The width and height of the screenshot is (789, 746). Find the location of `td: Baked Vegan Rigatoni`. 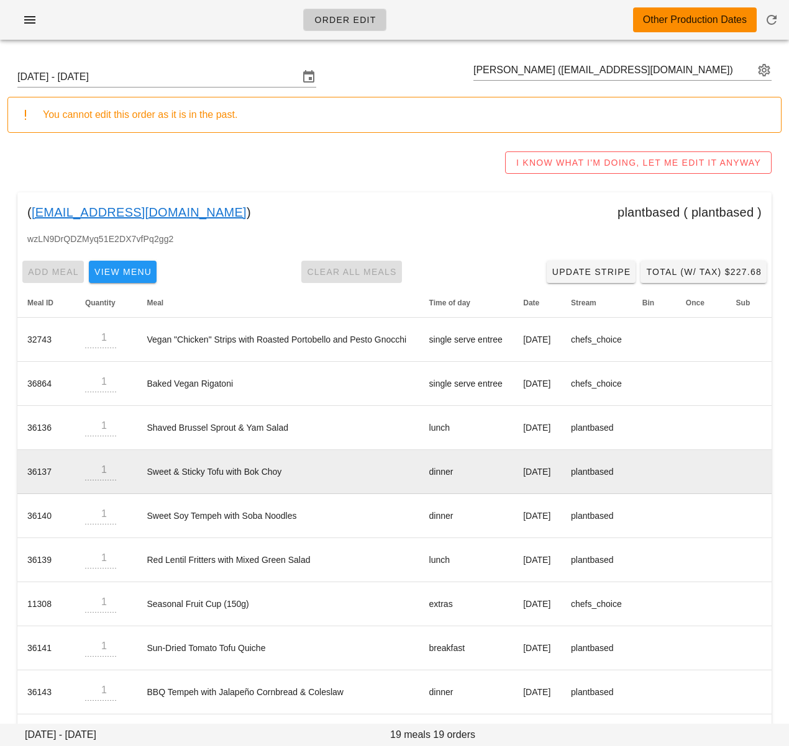

td: Baked Vegan Rigatoni is located at coordinates (278, 384).